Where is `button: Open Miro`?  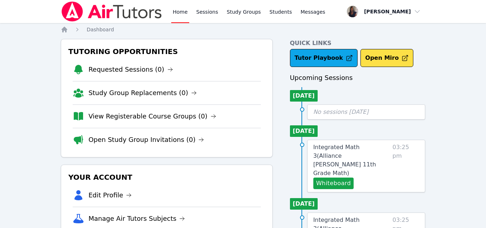
button: Open Miro is located at coordinates (387, 58).